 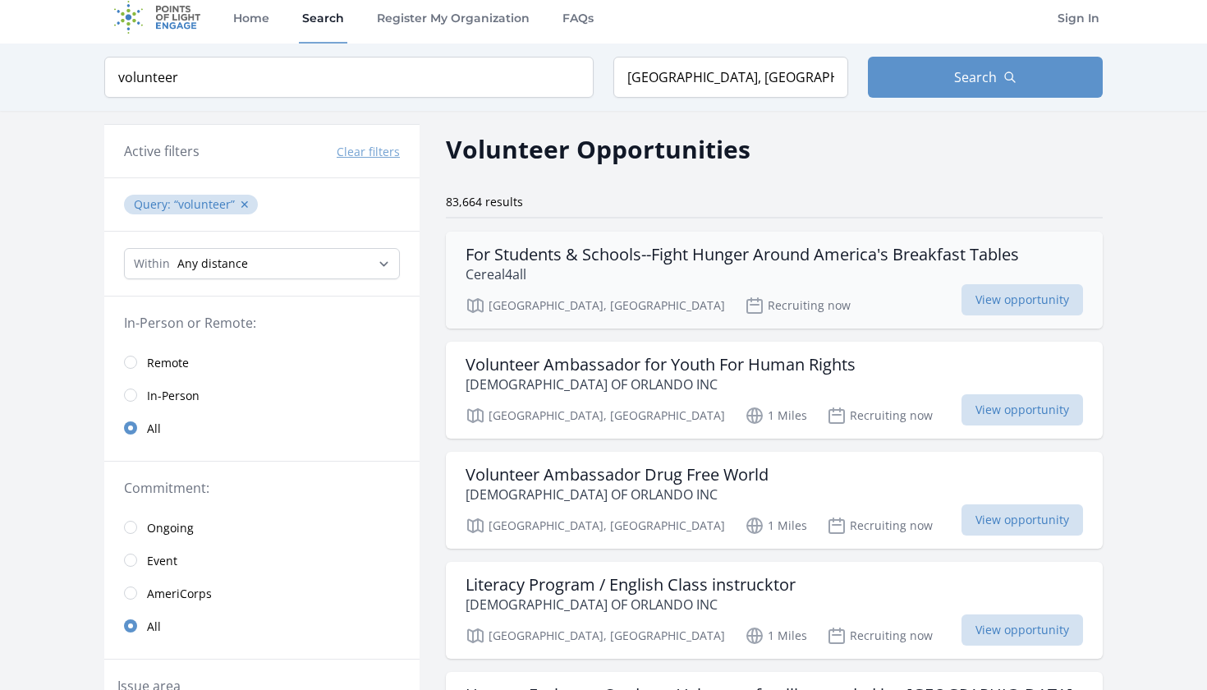 I want to click on span: Event, so click(x=162, y=561).